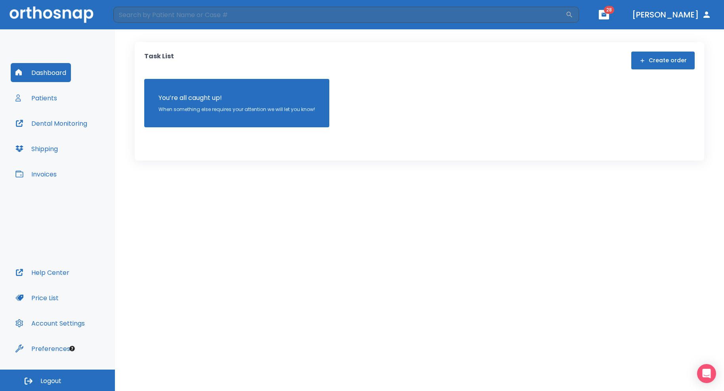 The height and width of the screenshot is (391, 724). What do you see at coordinates (37, 298) in the screenshot?
I see `a: Price List` at bounding box center [37, 298].